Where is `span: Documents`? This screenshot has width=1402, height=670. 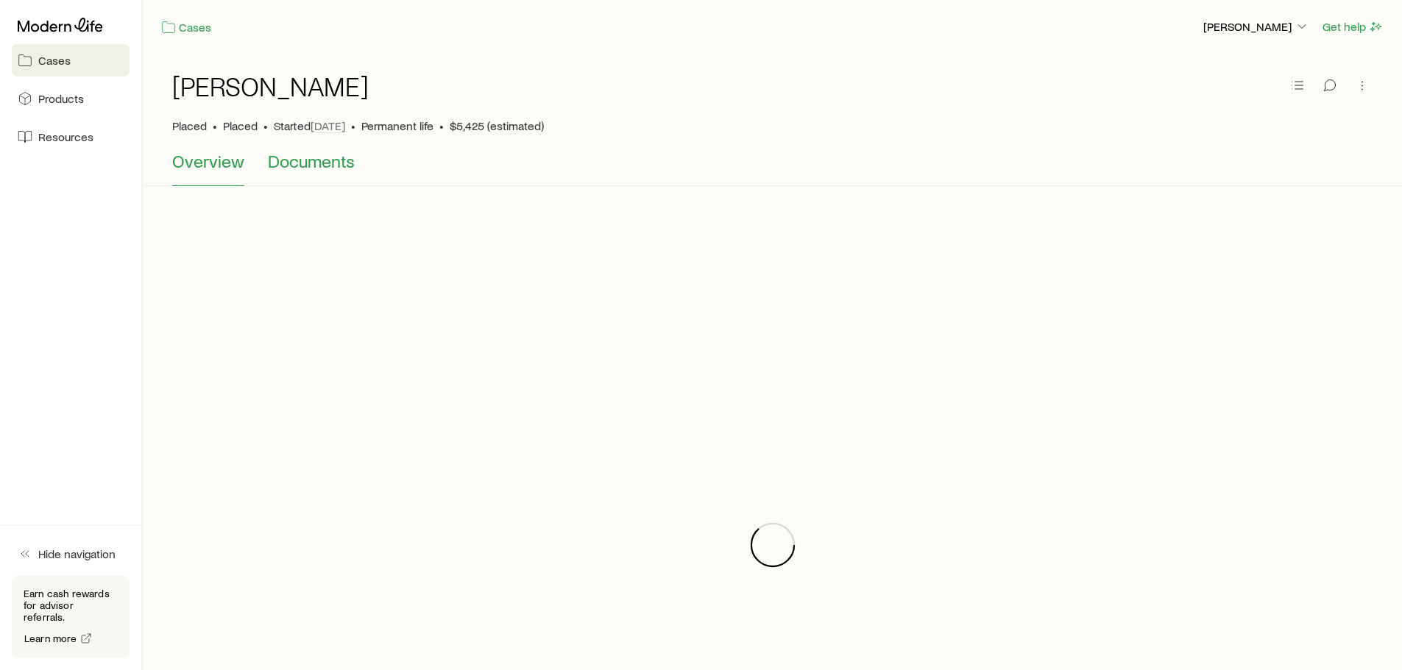
span: Documents is located at coordinates (311, 161).